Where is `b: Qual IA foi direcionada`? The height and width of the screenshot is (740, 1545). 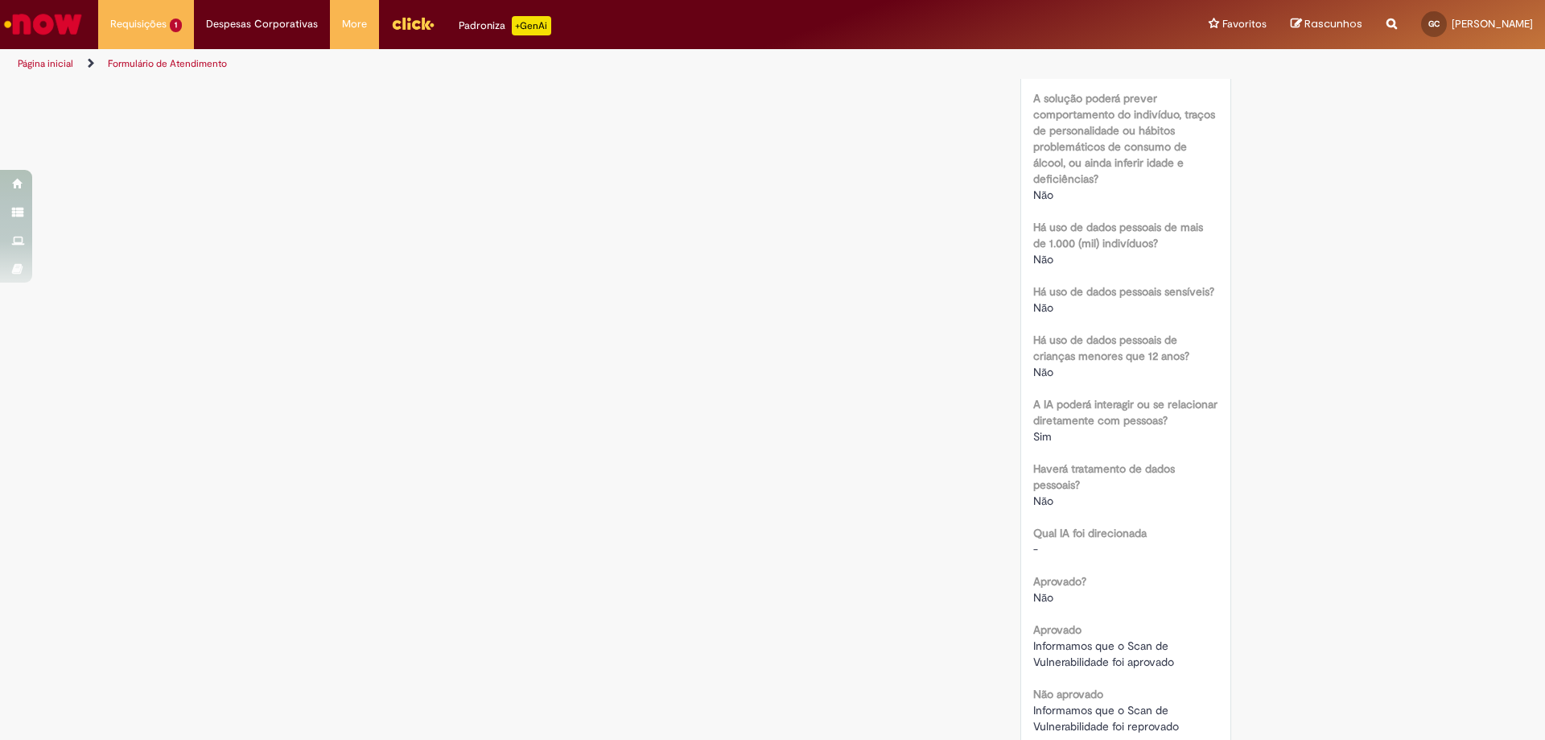
b: Qual IA foi direcionada is located at coordinates (1090, 533).